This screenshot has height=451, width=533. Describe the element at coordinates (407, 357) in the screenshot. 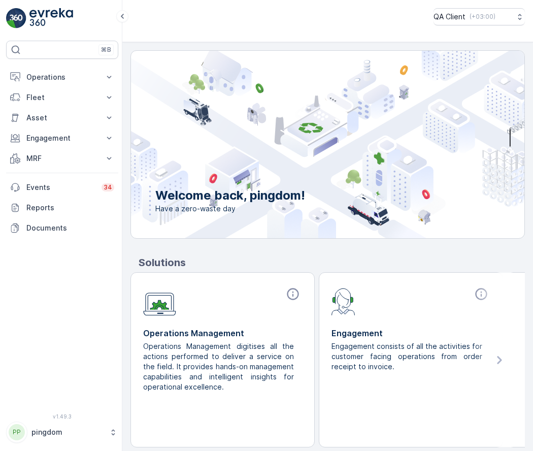

I see `p: Engagement consists of all the activities for customer facing operations from order receipt to in...` at that location.